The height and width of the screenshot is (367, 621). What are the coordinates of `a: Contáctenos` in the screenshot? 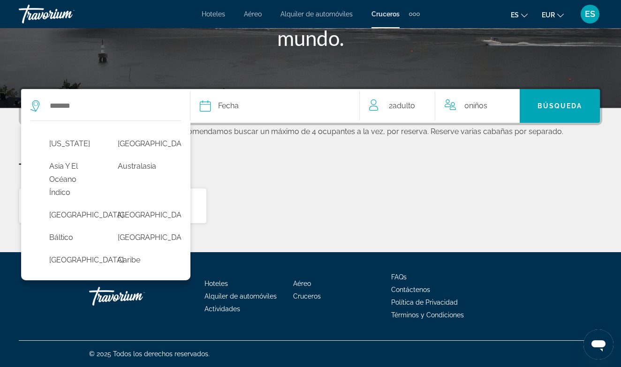 It's located at (410, 290).